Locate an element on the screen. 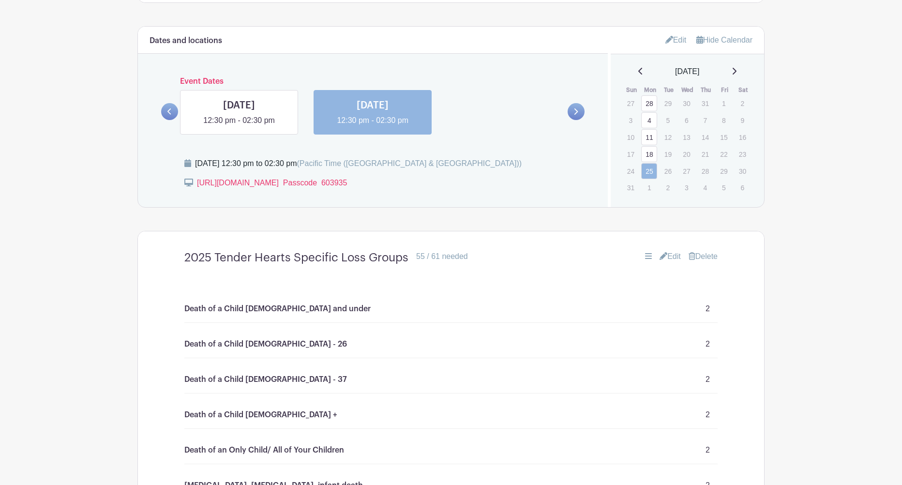 Image resolution: width=902 pixels, height=485 pixels. p: 4 is located at coordinates (705, 187).